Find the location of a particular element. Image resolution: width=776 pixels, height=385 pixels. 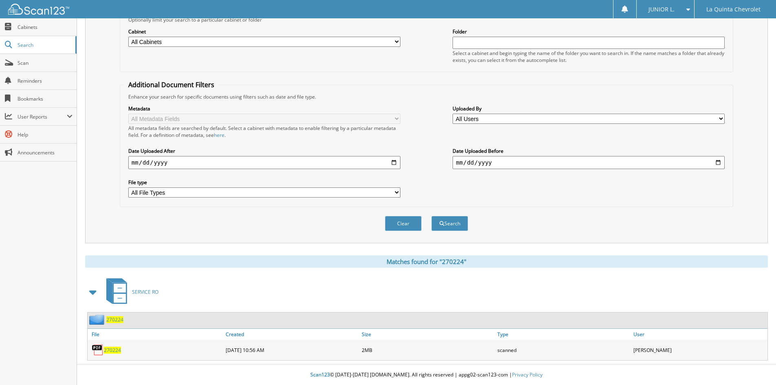

span: SERVICE RO is located at coordinates (145, 292).